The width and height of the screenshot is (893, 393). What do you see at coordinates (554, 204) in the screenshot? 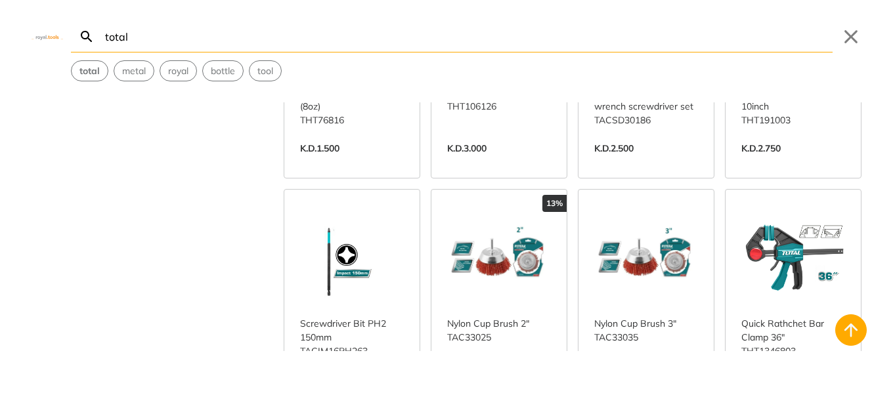
I see `div: 13%` at bounding box center [554, 204].